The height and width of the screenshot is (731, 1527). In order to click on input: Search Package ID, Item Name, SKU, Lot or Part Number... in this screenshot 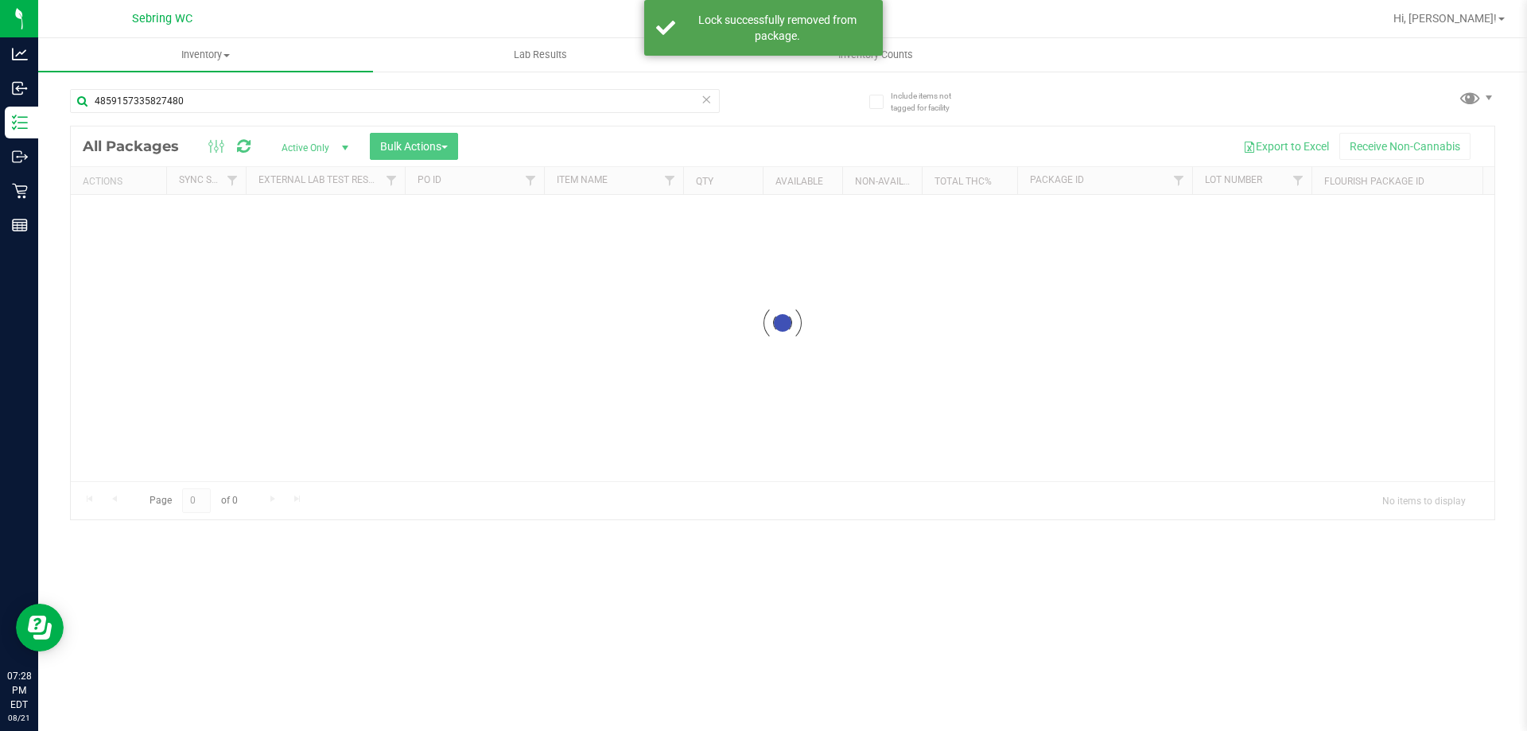, I will do `click(394, 101)`.